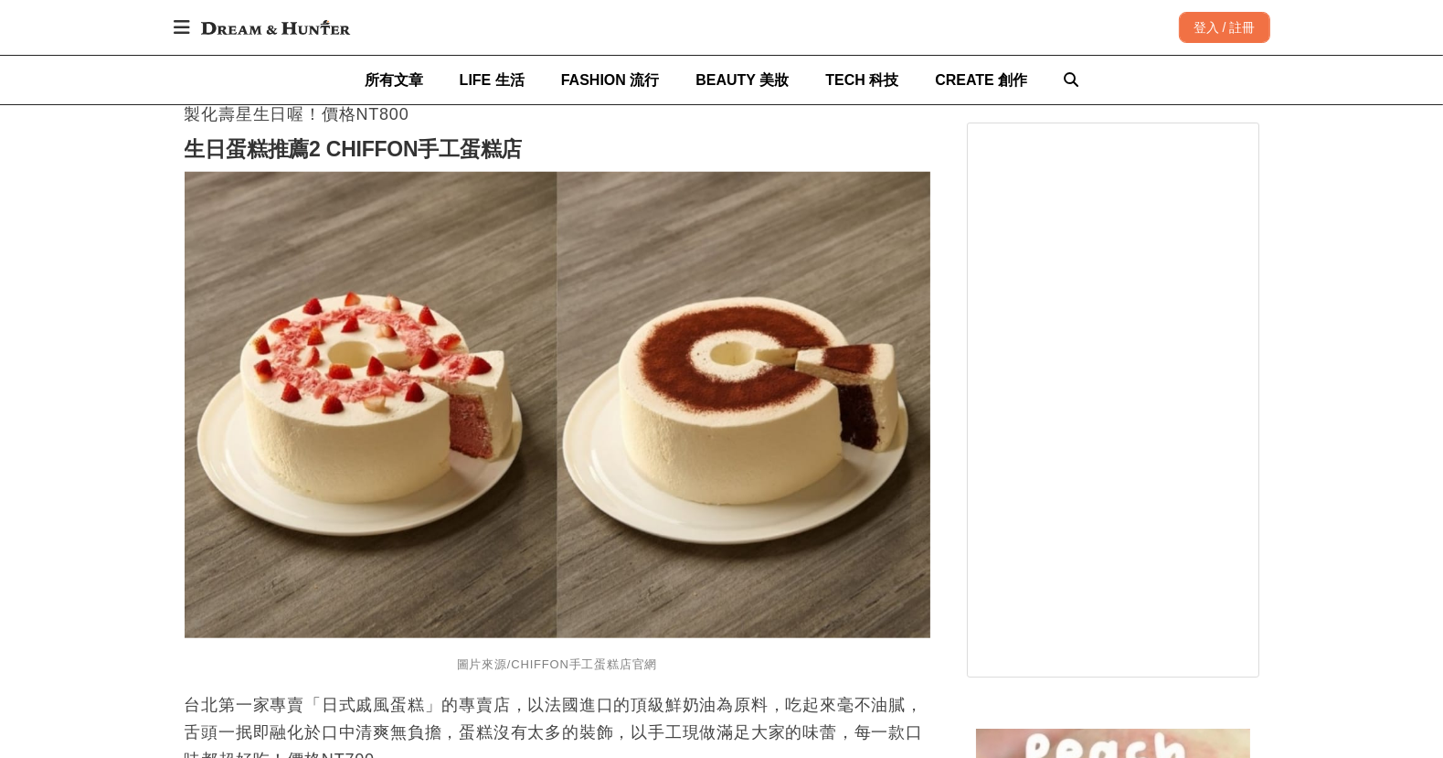  I want to click on img: Dream & Hunter, so click(275, 27).